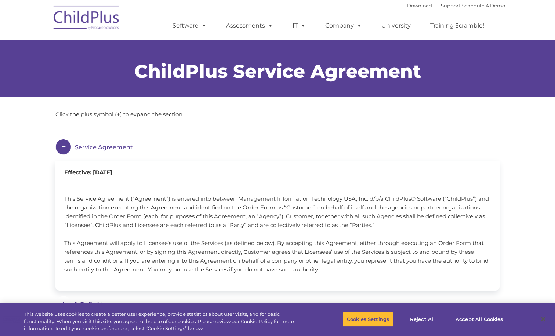 This screenshot has width=555, height=336. I want to click on a: Company, so click(343, 26).